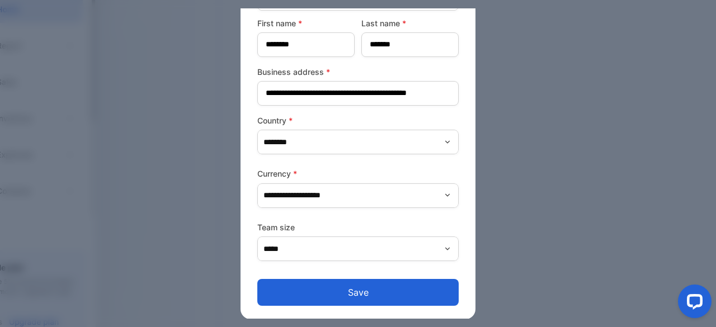  Describe the element at coordinates (410, 23) in the screenshot. I see `label: Last name` at that location.